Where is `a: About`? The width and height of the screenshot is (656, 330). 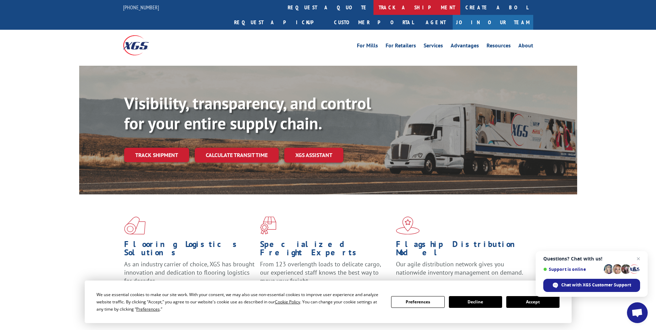
a: About is located at coordinates (526, 47).